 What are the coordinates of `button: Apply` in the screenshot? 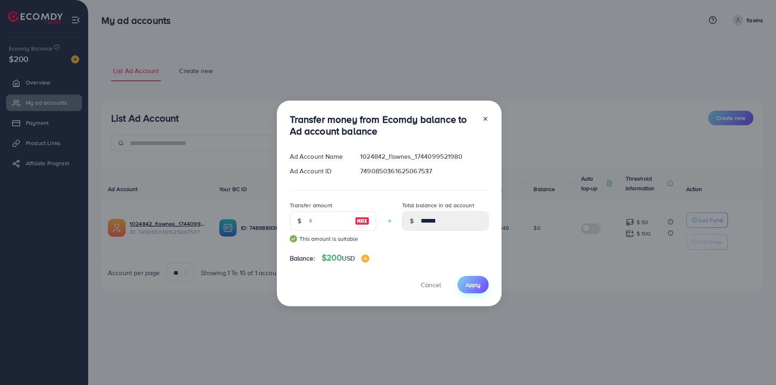 It's located at (473, 285).